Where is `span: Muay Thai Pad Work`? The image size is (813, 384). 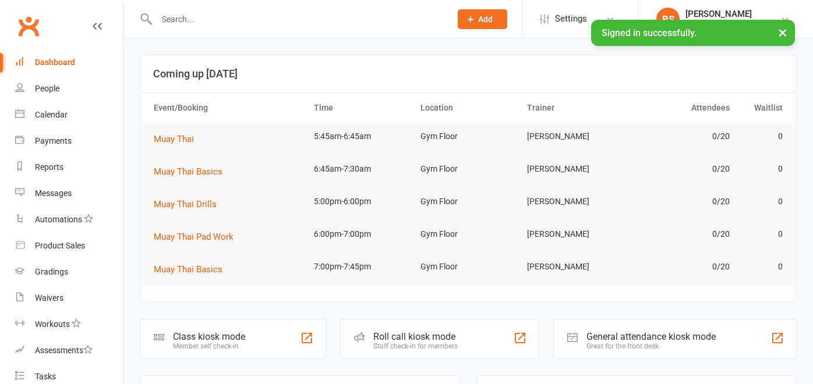 span: Muay Thai Pad Work is located at coordinates (193, 237).